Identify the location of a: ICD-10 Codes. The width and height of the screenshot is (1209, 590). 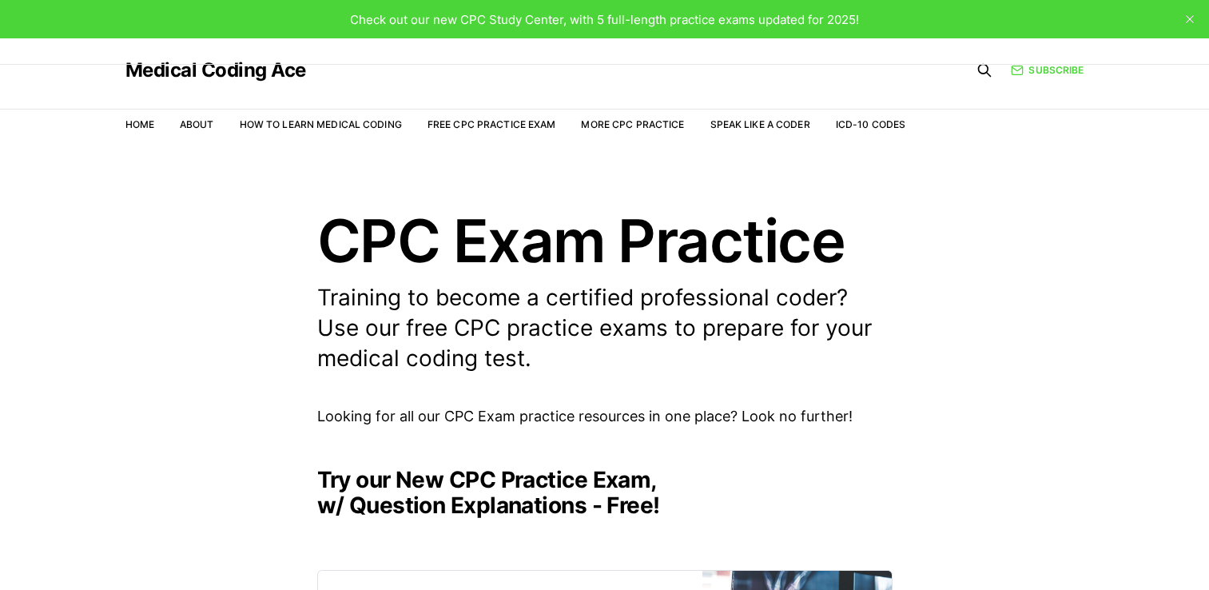
(870, 124).